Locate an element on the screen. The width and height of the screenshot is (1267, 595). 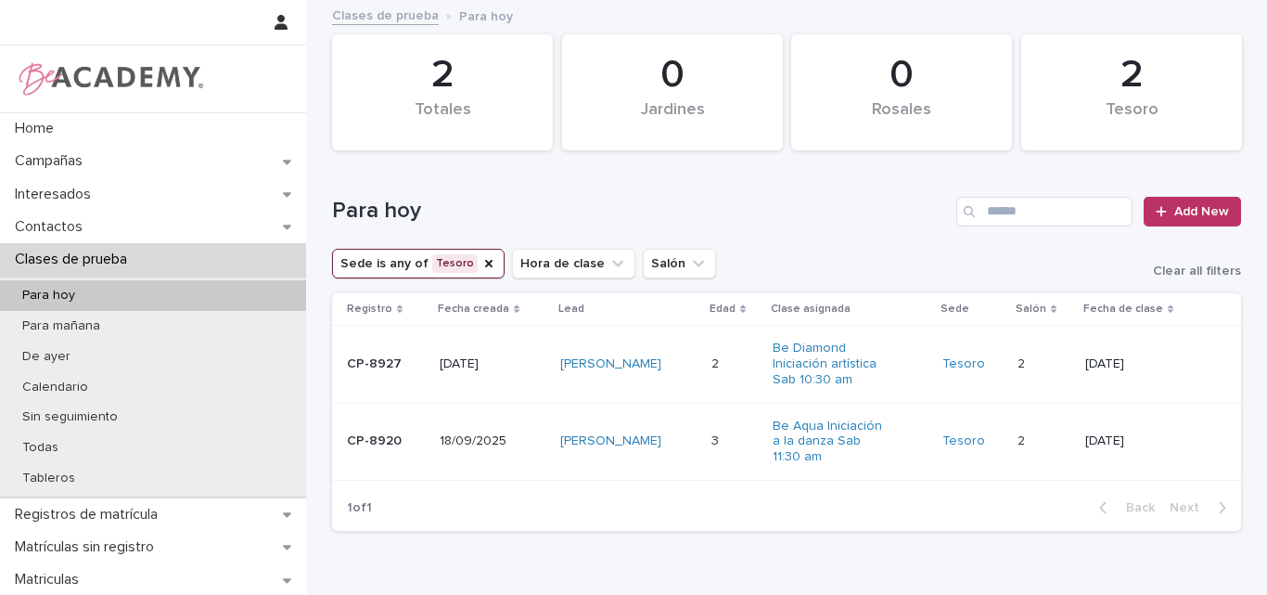
p: 1 of 1 is located at coordinates (359, 508).